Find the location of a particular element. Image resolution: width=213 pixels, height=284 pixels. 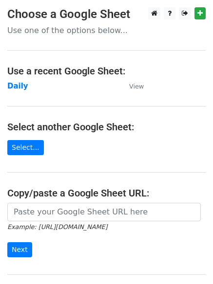

a: Daily is located at coordinates (18, 86).